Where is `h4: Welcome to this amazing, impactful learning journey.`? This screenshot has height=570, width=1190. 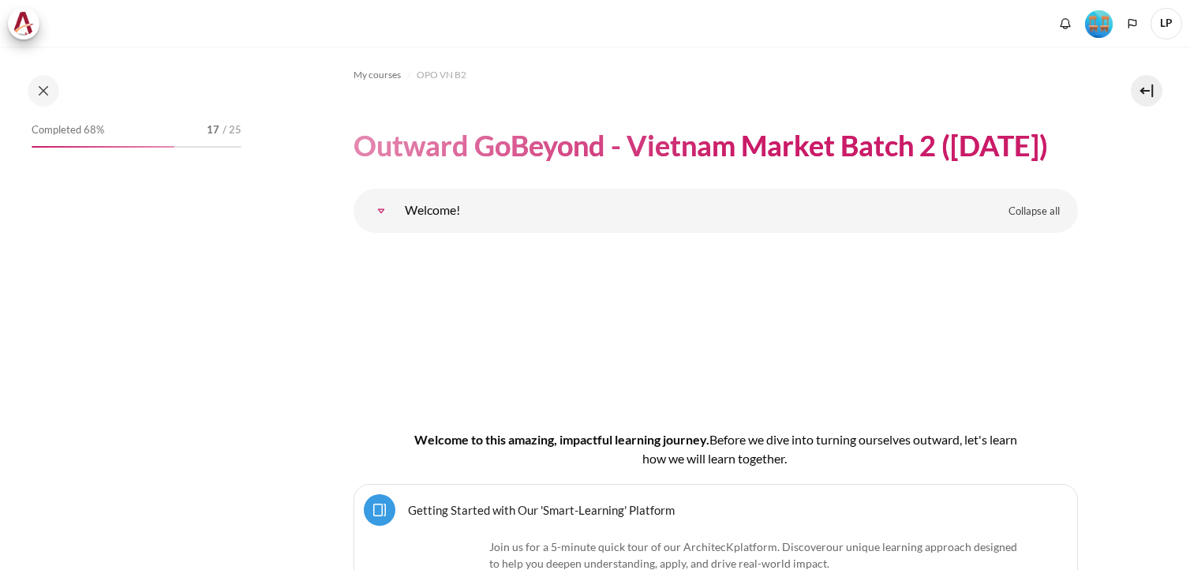
h4: Welcome to this amazing, impactful learning journey. is located at coordinates (716, 449).